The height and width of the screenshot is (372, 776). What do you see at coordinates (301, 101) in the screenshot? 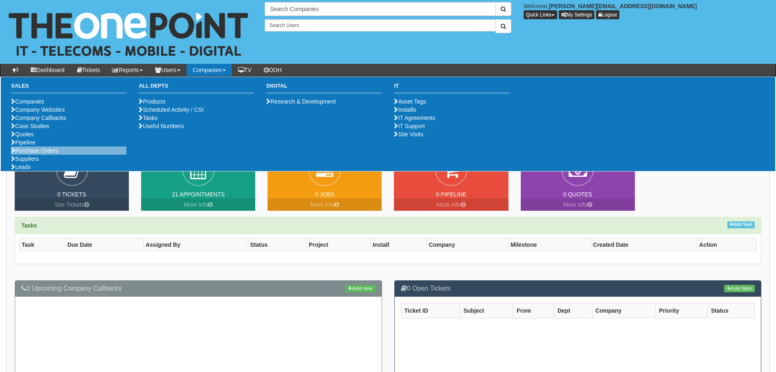
I see `a: Research & Development` at bounding box center [301, 101].